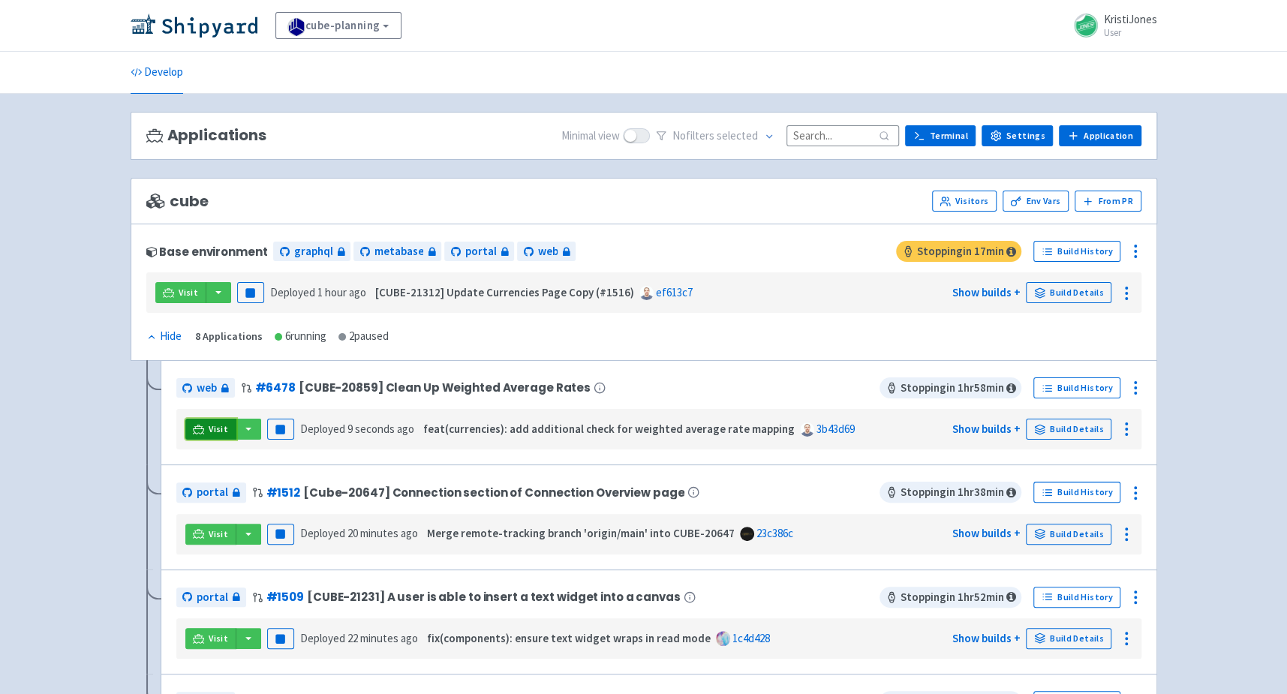  What do you see at coordinates (207, 251) in the screenshot?
I see `div: Base environment` at bounding box center [207, 251].